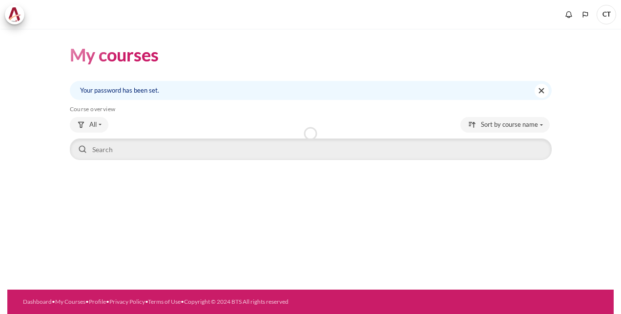 Image resolution: width=621 pixels, height=314 pixels. Describe the element at coordinates (310, 149) in the screenshot. I see `input: Search` at that location.